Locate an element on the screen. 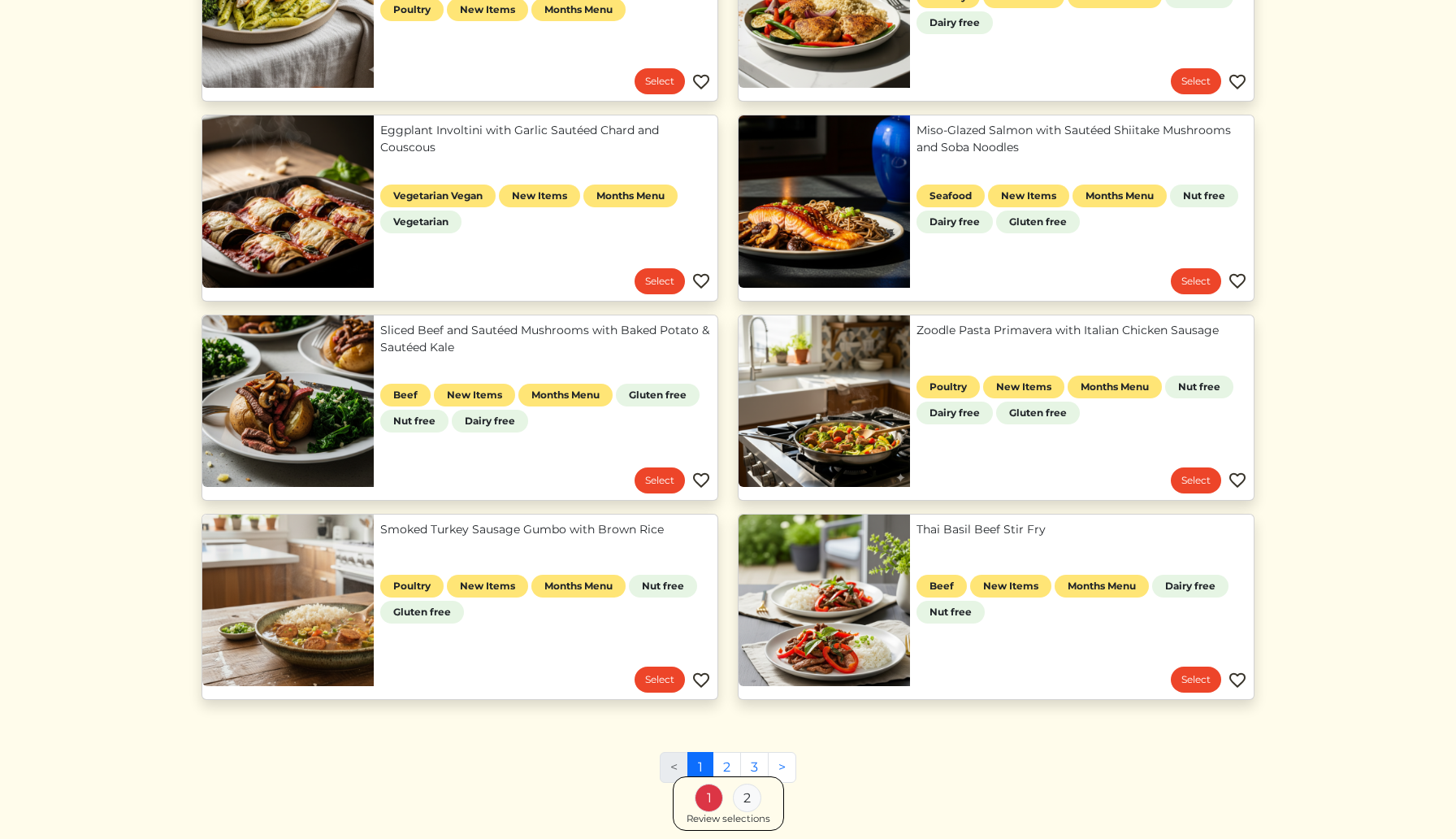  a: Eggplant Involtini with Garlic Sautéed Chard and Couscous is located at coordinates (545, 139).